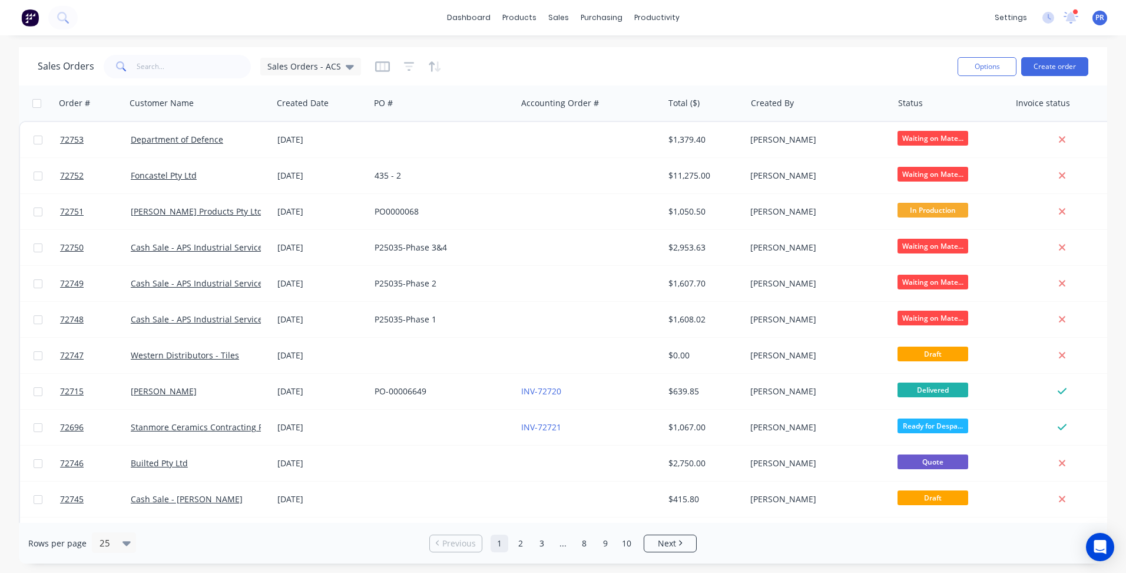 This screenshot has width=1126, height=573. What do you see at coordinates (95, 319) in the screenshot?
I see `a: 72748` at bounding box center [95, 319].